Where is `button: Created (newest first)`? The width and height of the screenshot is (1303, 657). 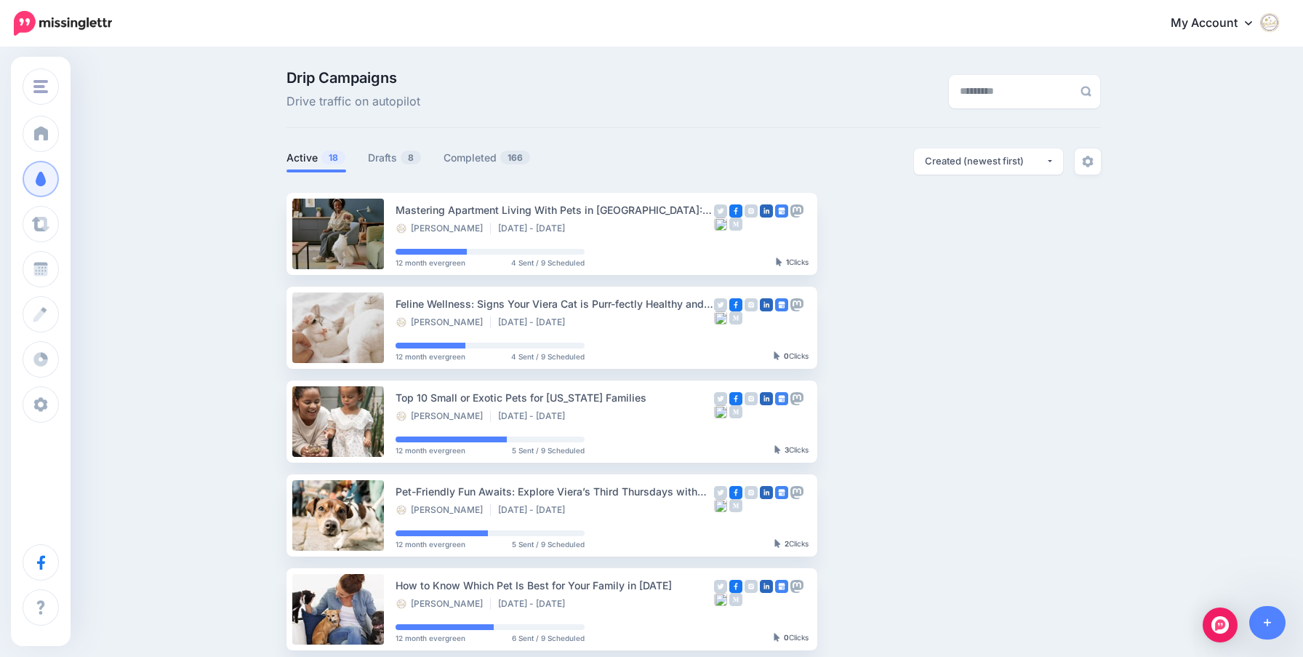
button: Created (newest first) is located at coordinates (988, 161).